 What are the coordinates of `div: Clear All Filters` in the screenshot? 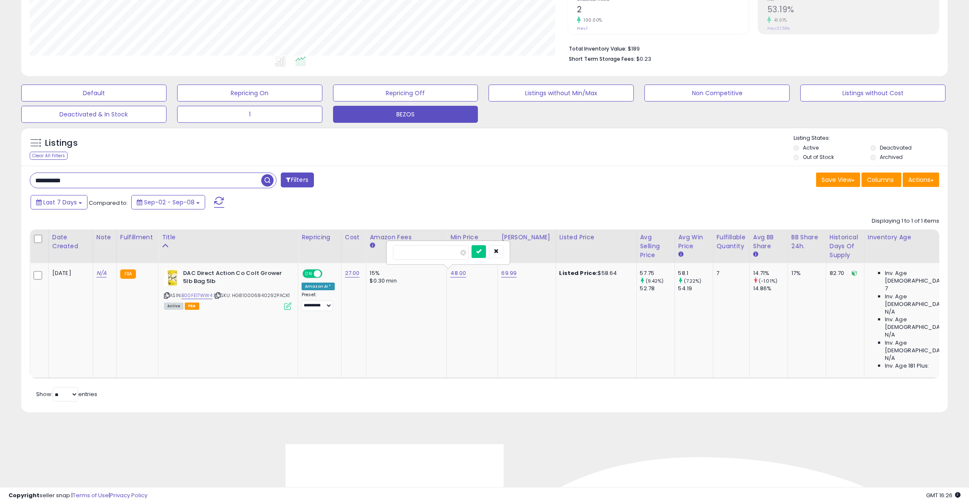 It's located at (48, 156).